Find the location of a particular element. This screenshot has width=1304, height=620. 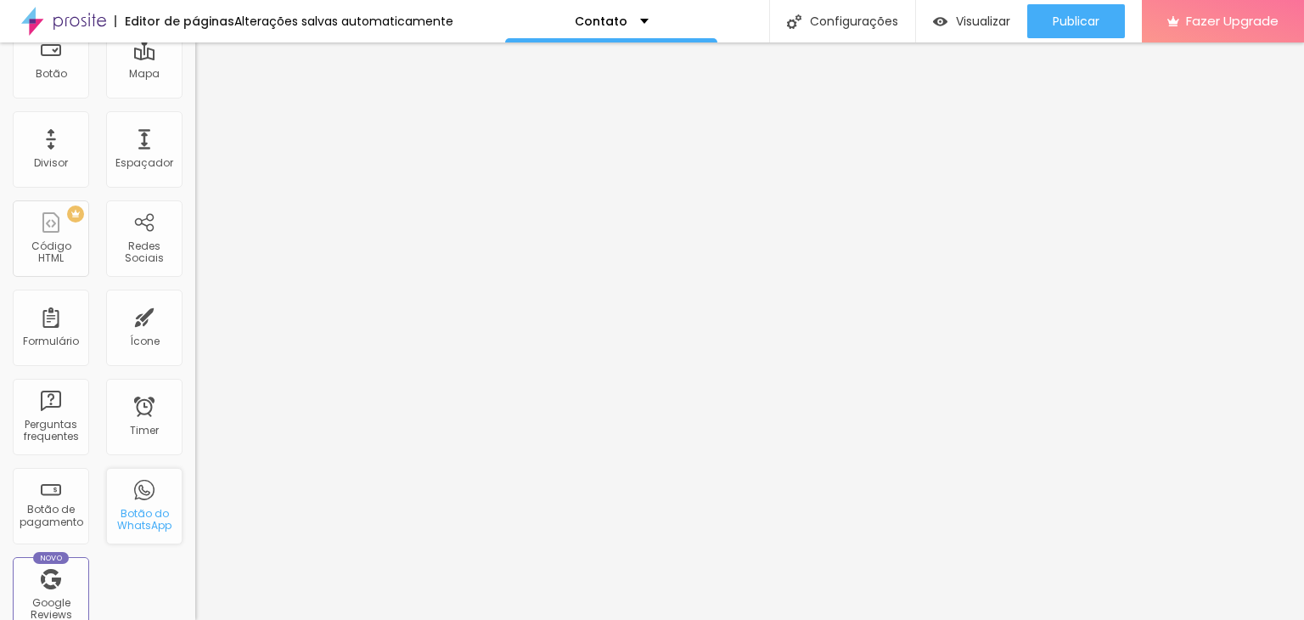

div: Divisor is located at coordinates (51, 163).